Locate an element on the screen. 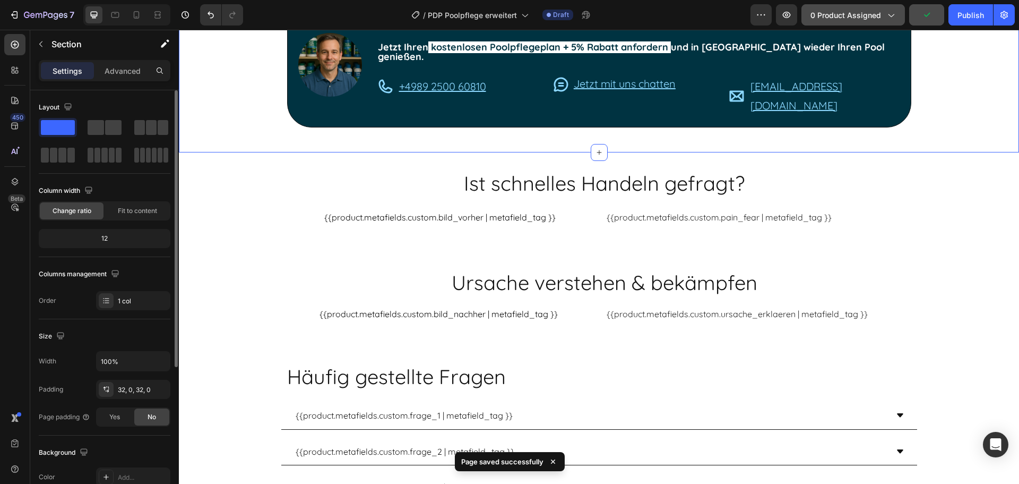 The height and width of the screenshot is (484, 1019). div: Beta is located at coordinates (16, 199).